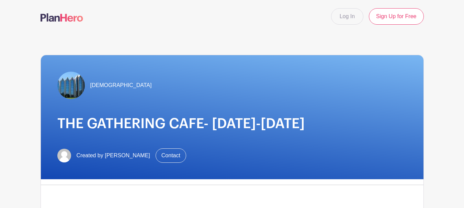 This screenshot has height=208, width=464. Describe the element at coordinates (171, 156) in the screenshot. I see `a: Contact` at that location.